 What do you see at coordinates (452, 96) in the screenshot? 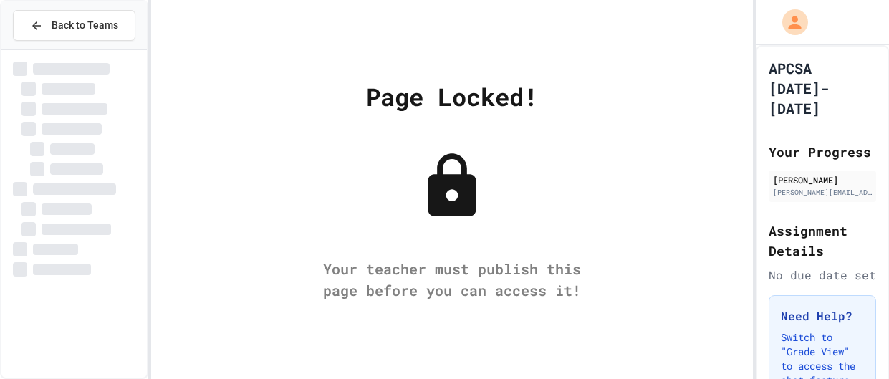
I see `div: Page Locked!` at bounding box center [452, 96].